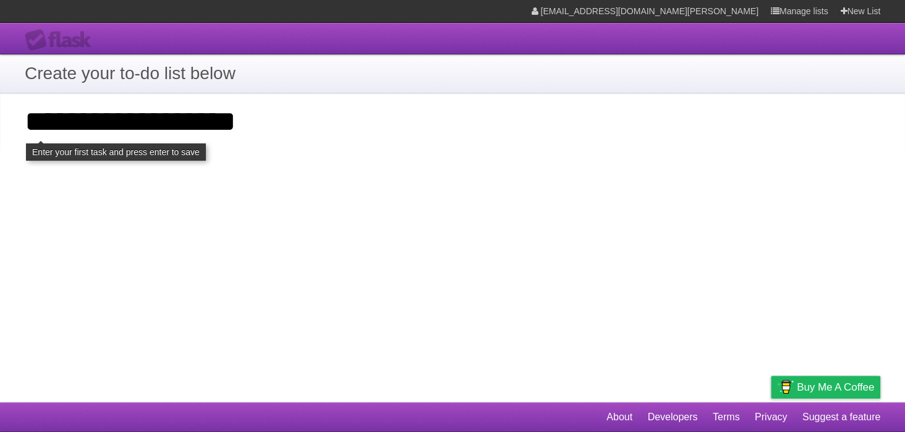 Image resolution: width=905 pixels, height=432 pixels. I want to click on img: Buy me a coffee, so click(785, 387).